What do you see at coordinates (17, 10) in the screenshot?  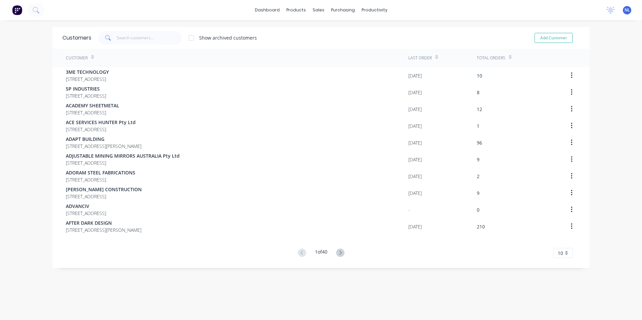 I see `img: Factory` at bounding box center [17, 10].